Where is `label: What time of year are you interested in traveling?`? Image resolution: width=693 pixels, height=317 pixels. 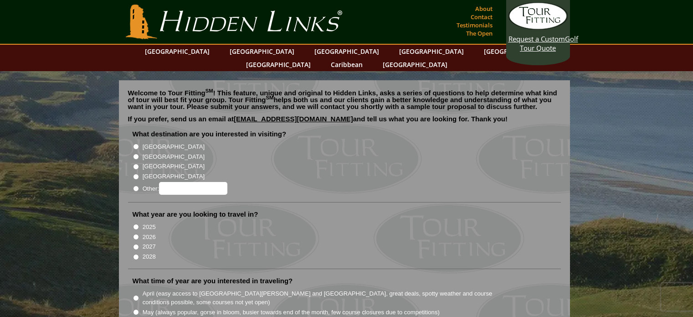
label: What time of year are you interested in traveling? is located at coordinates (213, 281).